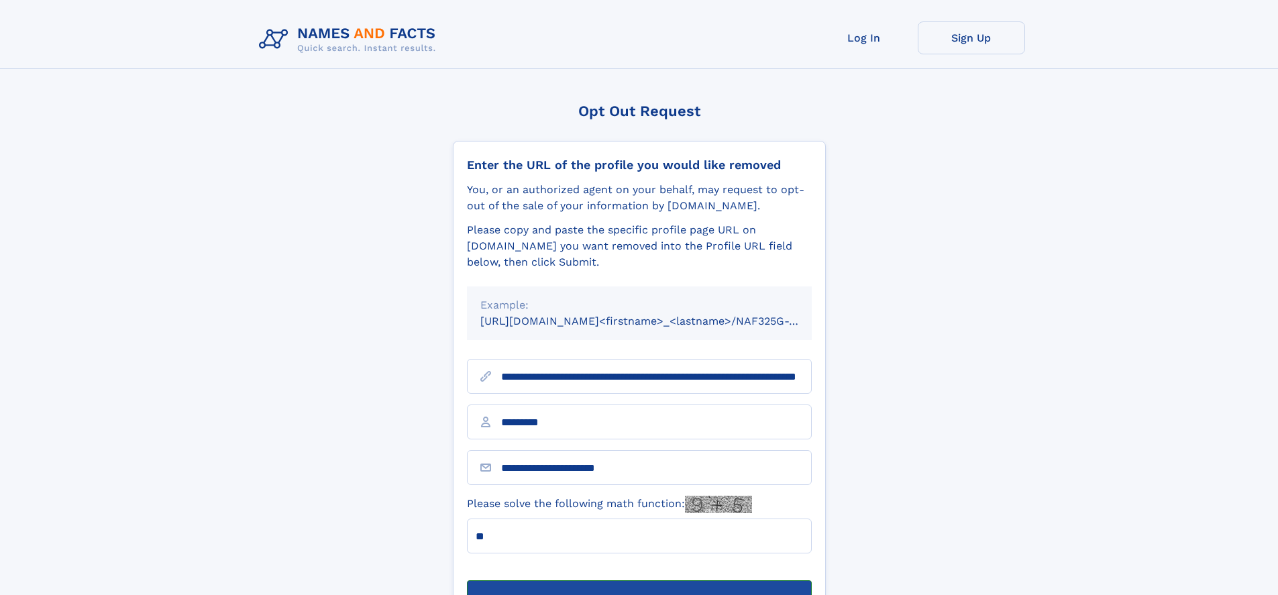 The image size is (1278, 595). I want to click on label: Please solve the following math function:, so click(609, 504).